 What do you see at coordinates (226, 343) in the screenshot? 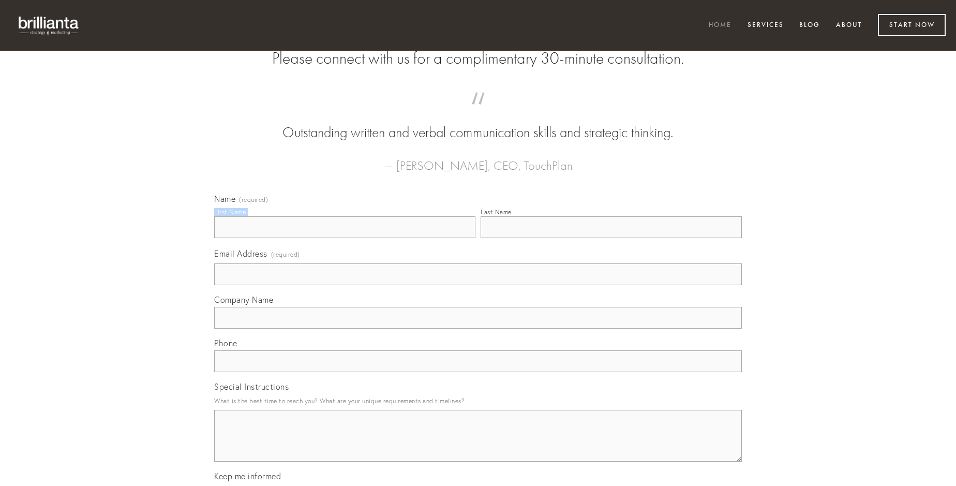
I see `span: Phone` at bounding box center [226, 343].